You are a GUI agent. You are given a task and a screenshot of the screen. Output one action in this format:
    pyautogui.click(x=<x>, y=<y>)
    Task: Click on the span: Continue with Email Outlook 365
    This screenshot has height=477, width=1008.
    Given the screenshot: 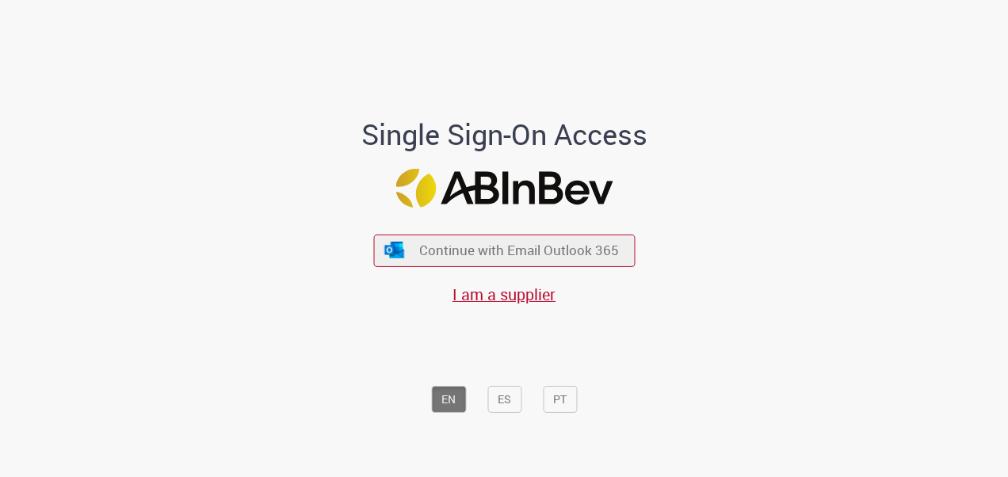 What is the action you would take?
    pyautogui.click(x=519, y=250)
    